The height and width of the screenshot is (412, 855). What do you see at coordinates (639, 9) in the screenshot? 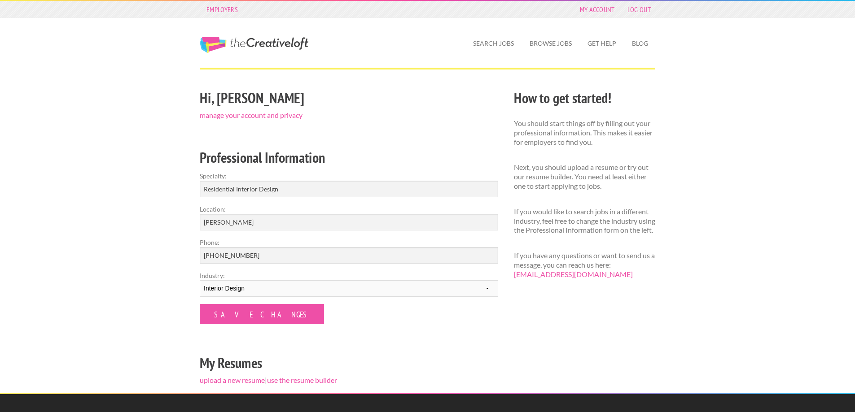
I see `a: Log Out` at bounding box center [639, 9].